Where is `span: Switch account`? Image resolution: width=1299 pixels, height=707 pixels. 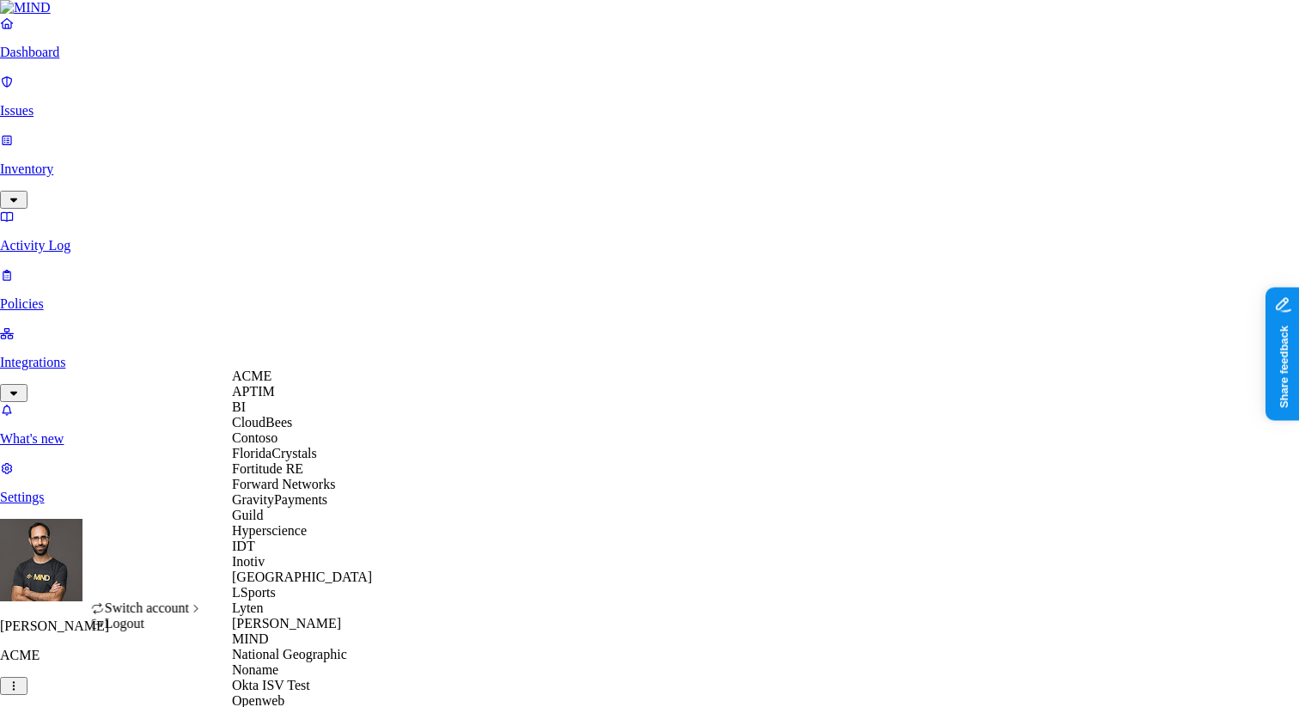
span: Switch account is located at coordinates (147, 607).